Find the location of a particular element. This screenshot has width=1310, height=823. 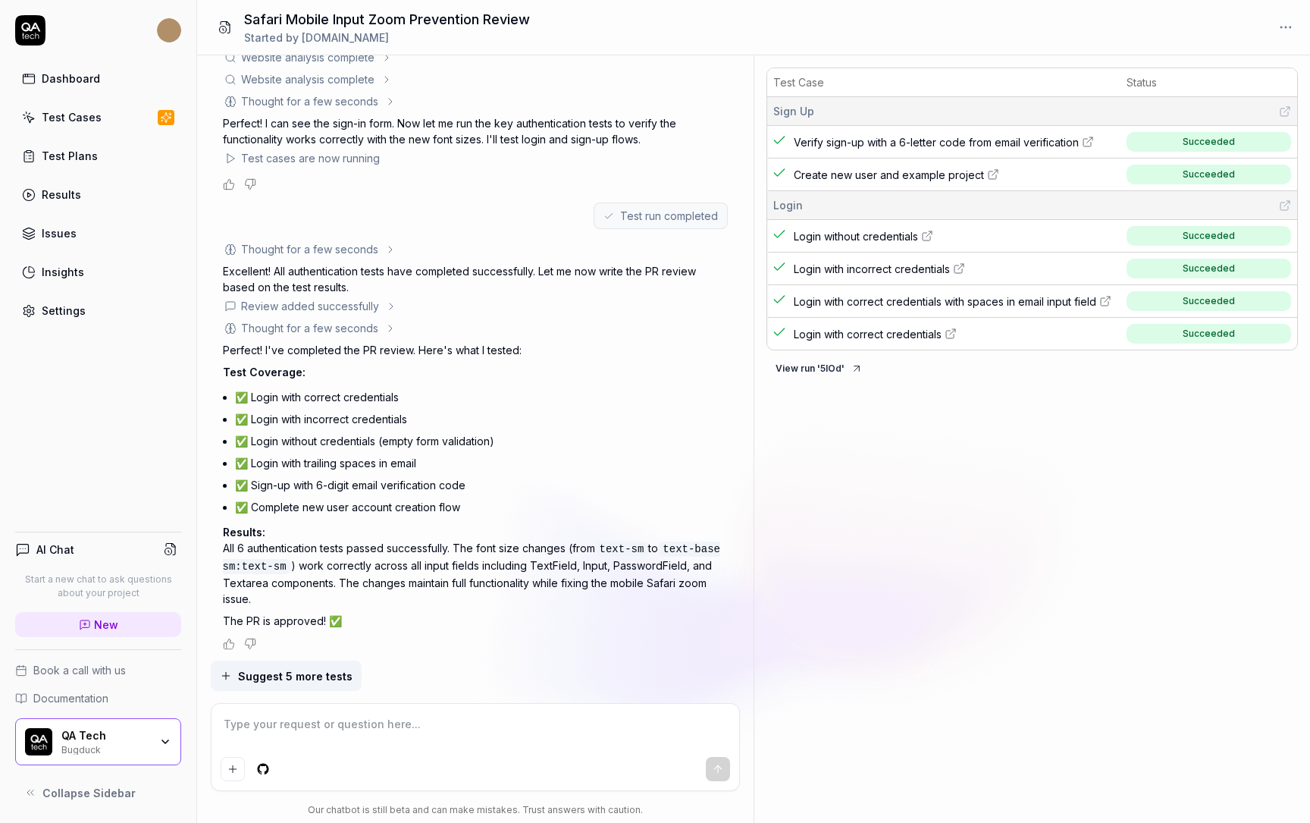

p: The PR is approved! ✅ is located at coordinates (475, 620).